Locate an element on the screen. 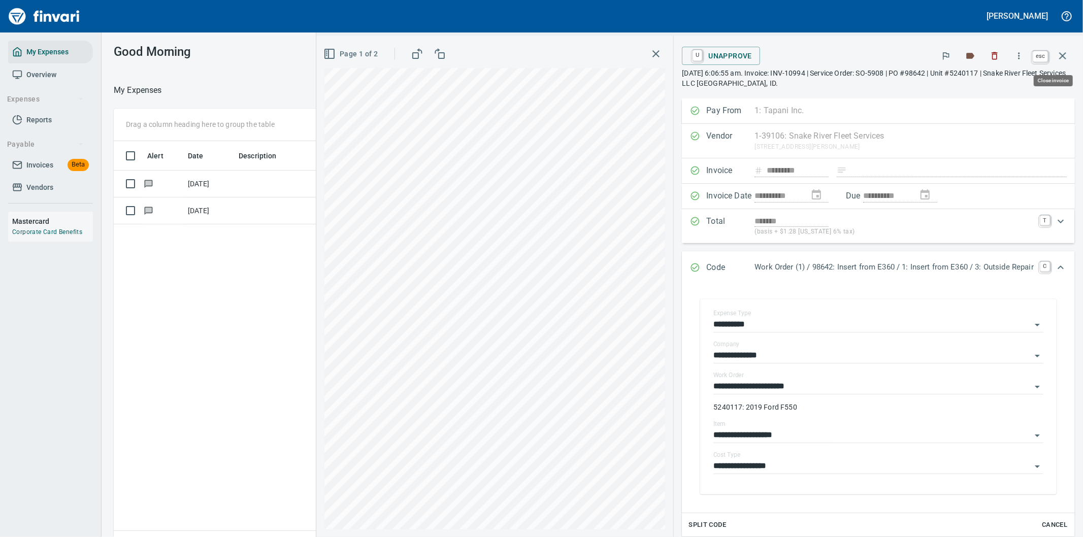  p: My Expenses is located at coordinates (138, 90).